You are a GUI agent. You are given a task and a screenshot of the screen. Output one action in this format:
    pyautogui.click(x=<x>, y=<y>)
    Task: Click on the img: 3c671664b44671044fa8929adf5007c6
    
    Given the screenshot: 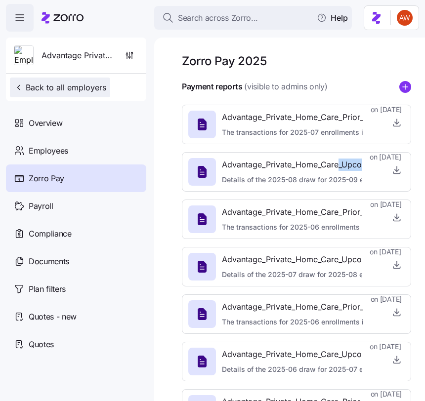 What is the action you would take?
    pyautogui.click(x=405, y=18)
    